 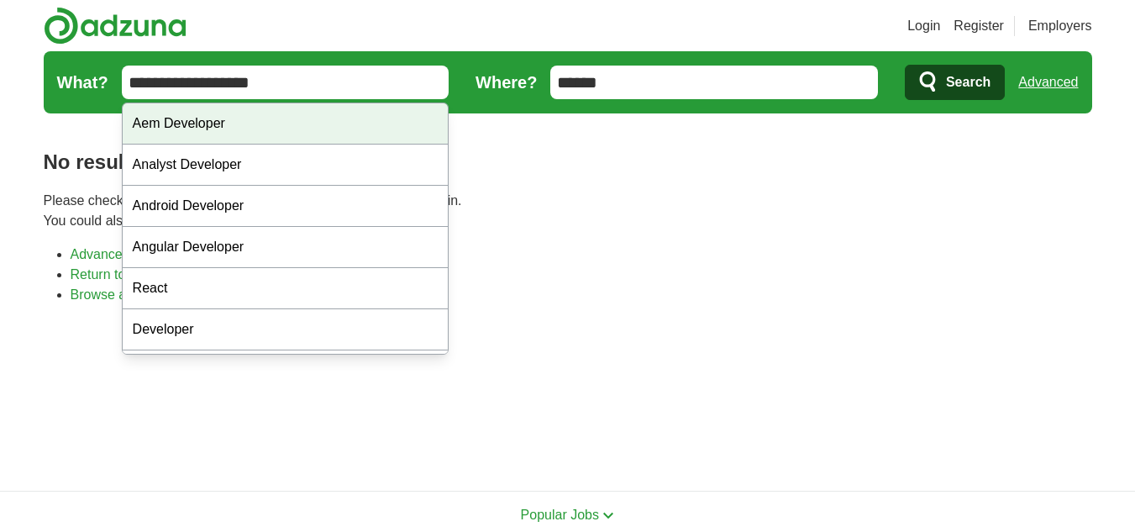 What do you see at coordinates (506, 82) in the screenshot?
I see `label: Where?` at bounding box center [506, 82].